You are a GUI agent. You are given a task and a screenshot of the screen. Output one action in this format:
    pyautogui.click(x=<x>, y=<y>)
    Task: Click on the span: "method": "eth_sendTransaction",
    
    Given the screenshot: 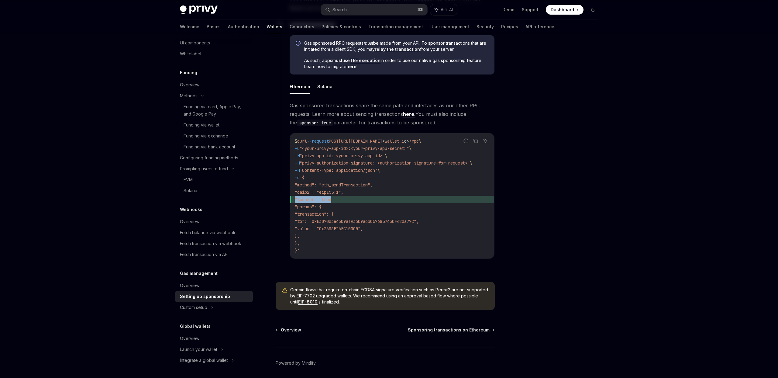 What is the action you would take?
    pyautogui.click(x=333, y=185)
    